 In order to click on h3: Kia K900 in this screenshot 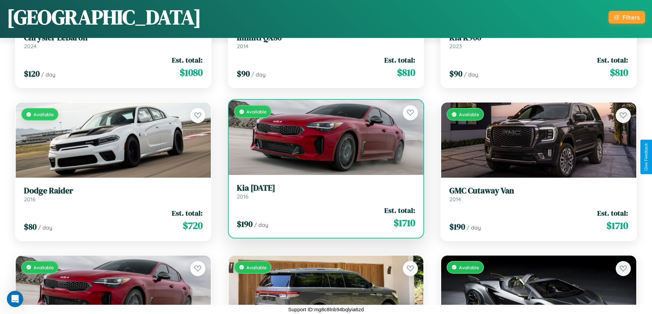, I will do `click(538, 38)`.